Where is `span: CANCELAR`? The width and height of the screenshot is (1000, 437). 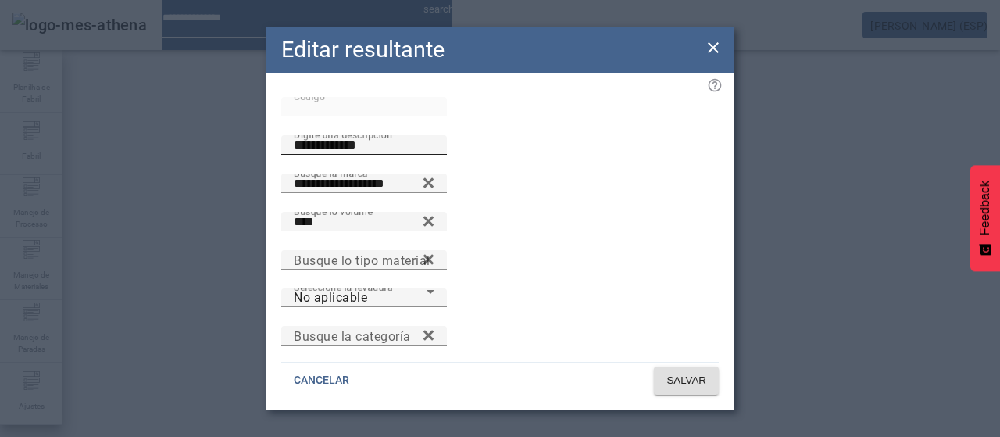
span: CANCELAR is located at coordinates (321, 380).